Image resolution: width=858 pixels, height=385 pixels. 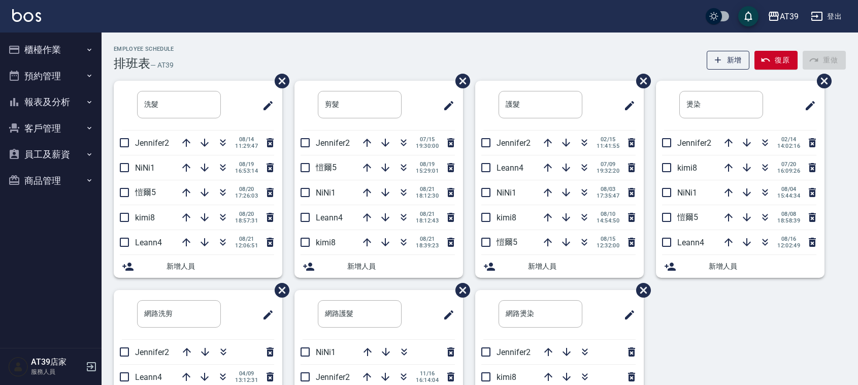 What do you see at coordinates (246, 380) in the screenshot?
I see `span: 13:12:31` at bounding box center [246, 380].